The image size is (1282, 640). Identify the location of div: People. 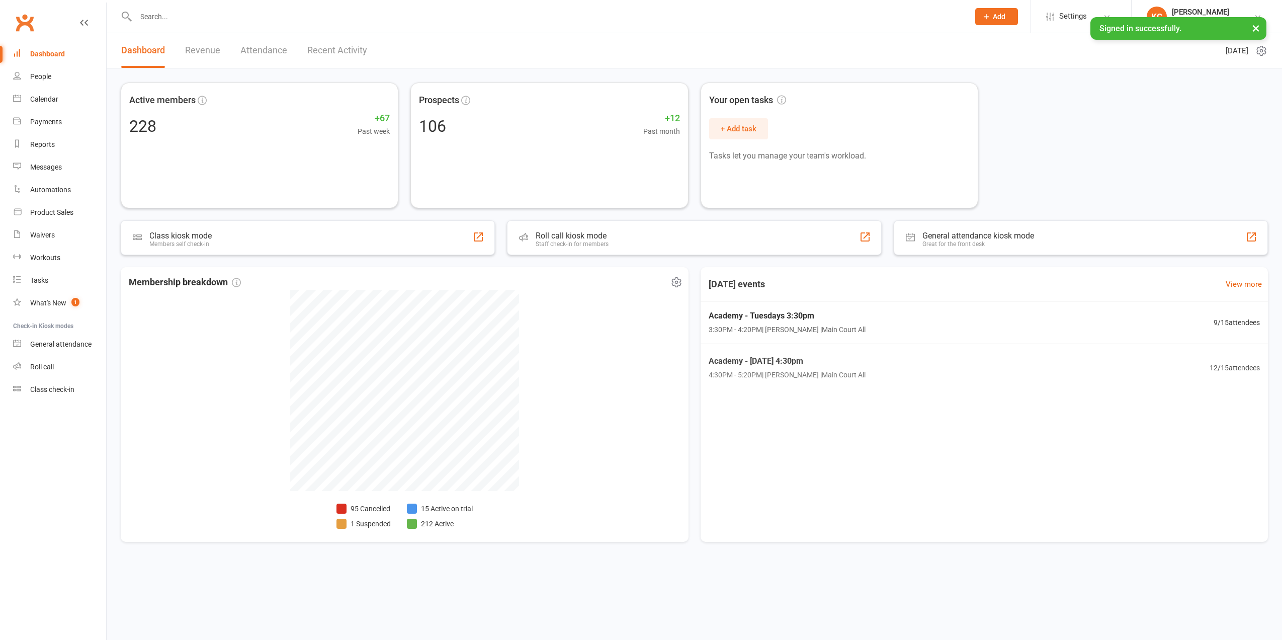
(41, 76).